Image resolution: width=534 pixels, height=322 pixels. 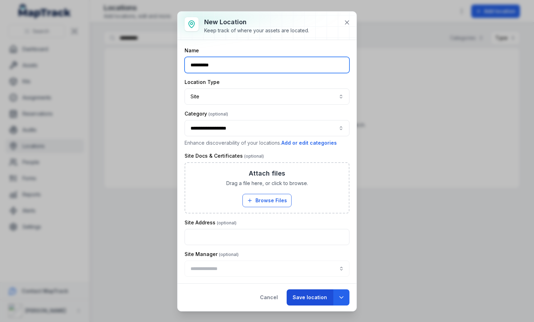 What do you see at coordinates (309, 143) in the screenshot?
I see `button: Add or edit categories` at bounding box center [309, 143].